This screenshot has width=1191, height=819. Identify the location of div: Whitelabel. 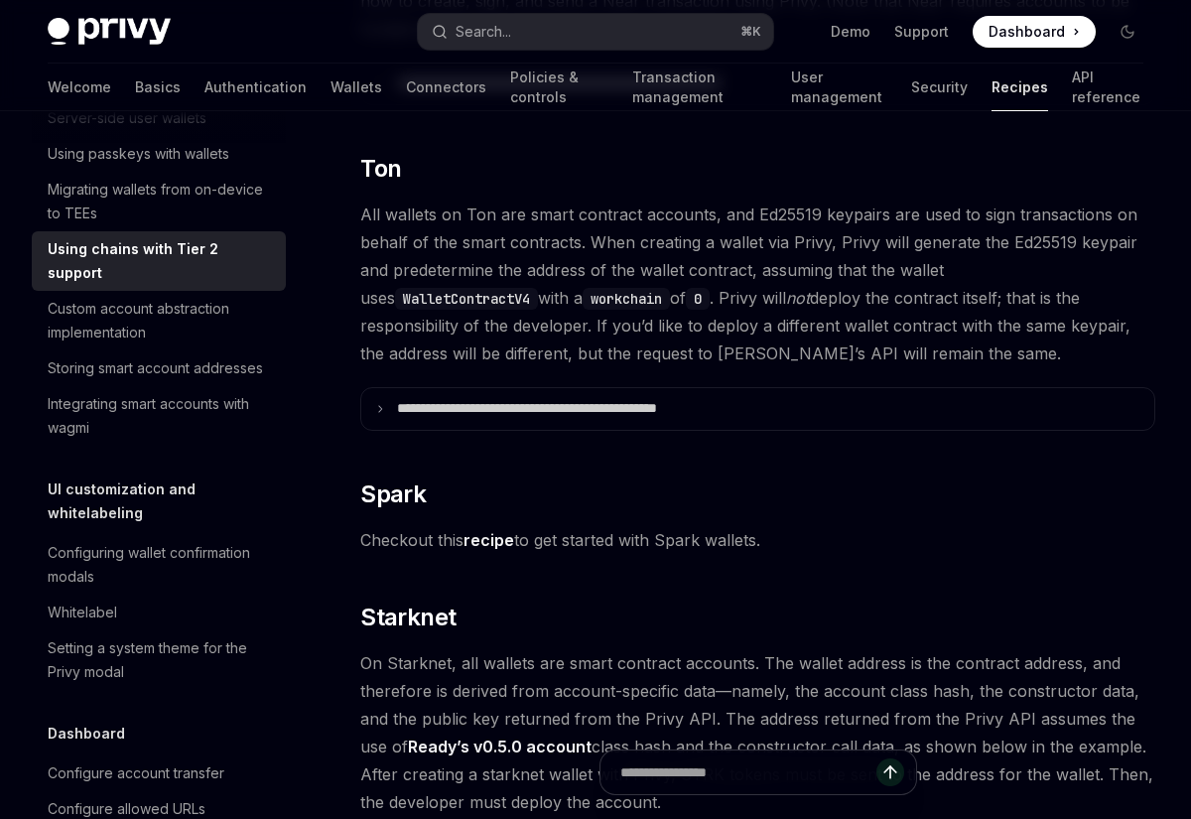
(82, 612).